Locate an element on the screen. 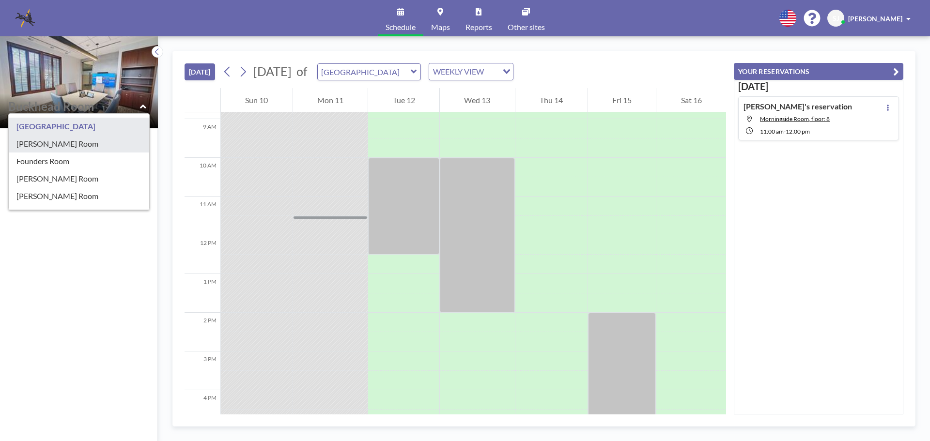 This screenshot has width=930, height=441. span: Morningside Room, floor: 8 is located at coordinates (795, 119).